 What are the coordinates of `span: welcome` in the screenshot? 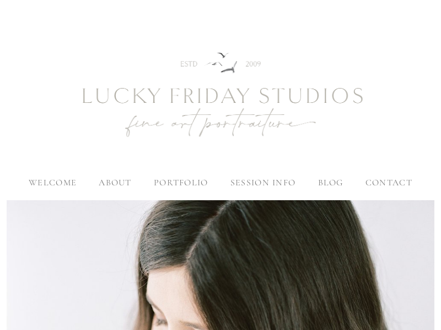 It's located at (52, 183).